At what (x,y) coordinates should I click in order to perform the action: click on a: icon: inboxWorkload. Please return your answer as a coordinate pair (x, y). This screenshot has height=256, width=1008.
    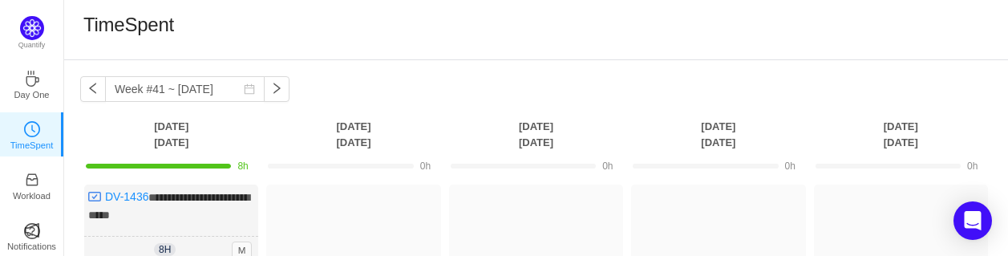
    Looking at the image, I should click on (32, 184).